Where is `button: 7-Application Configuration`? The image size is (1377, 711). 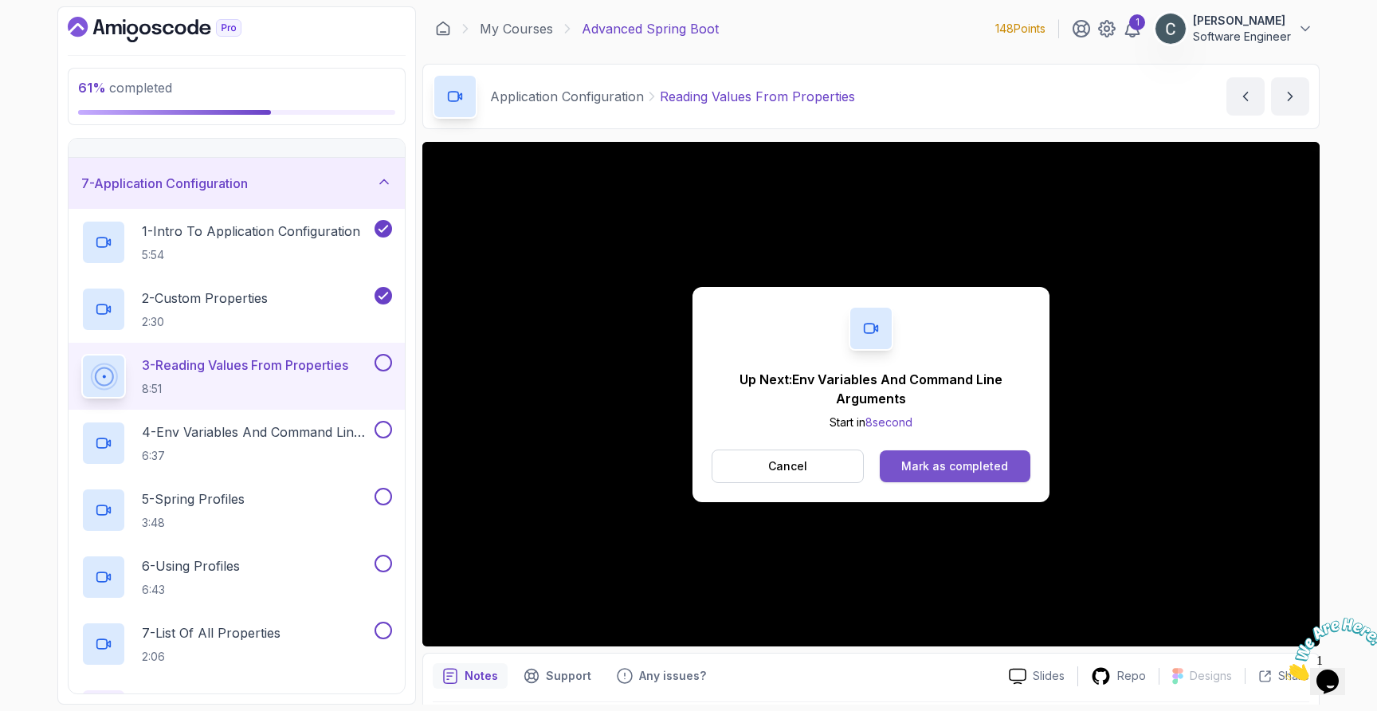
button: 7-Application Configuration is located at coordinates (237, 183).